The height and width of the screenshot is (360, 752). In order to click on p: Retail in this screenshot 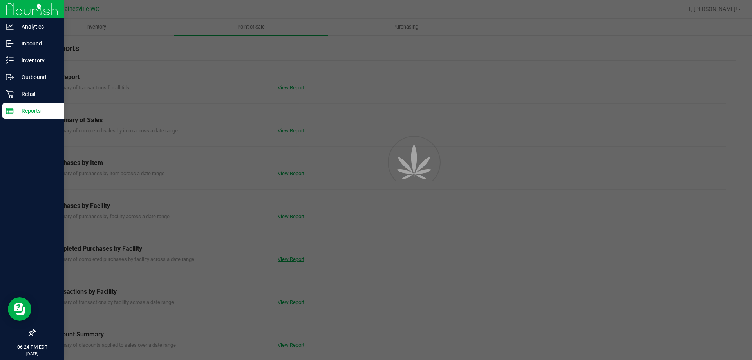, I will do `click(37, 94)`.